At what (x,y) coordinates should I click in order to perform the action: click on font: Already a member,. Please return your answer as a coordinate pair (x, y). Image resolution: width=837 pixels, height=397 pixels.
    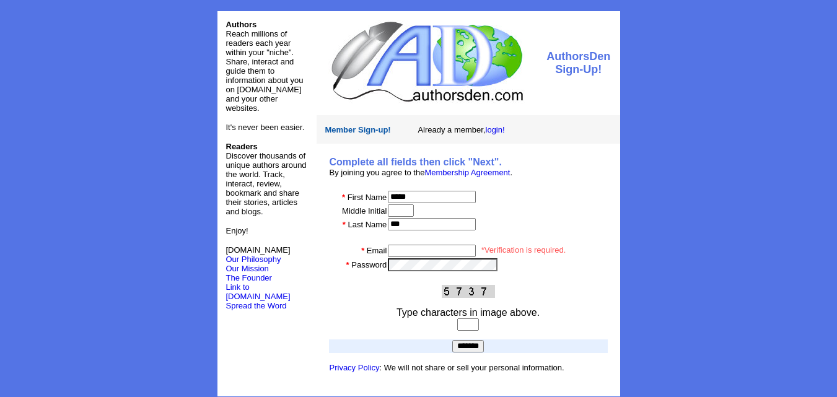
    Looking at the image, I should click on (461, 129).